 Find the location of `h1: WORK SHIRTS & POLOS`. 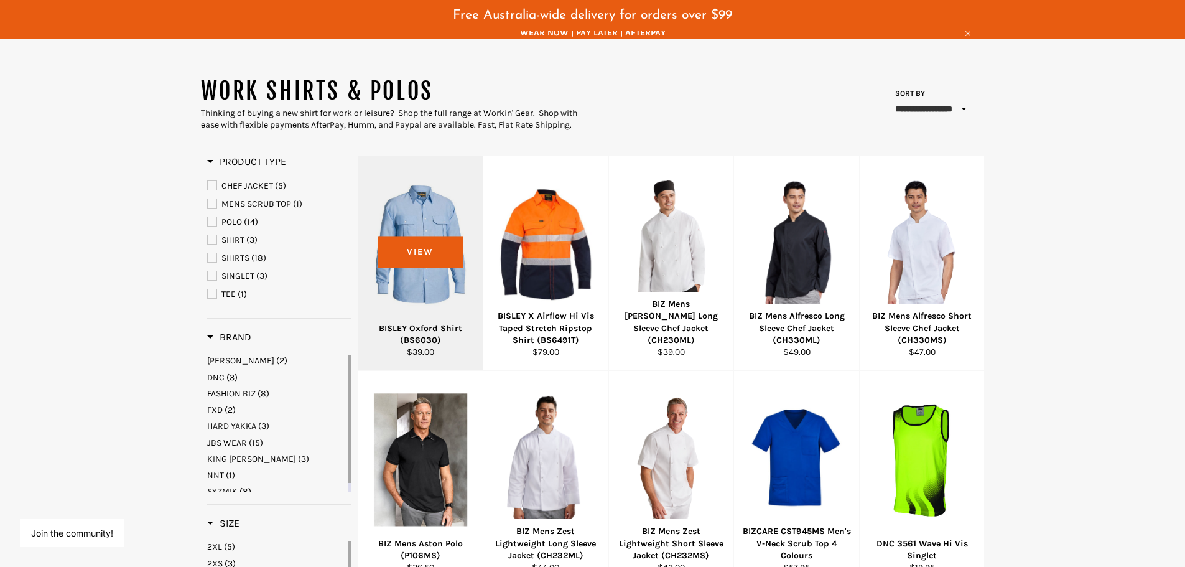

h1: WORK SHIRTS & POLOS is located at coordinates (397, 91).